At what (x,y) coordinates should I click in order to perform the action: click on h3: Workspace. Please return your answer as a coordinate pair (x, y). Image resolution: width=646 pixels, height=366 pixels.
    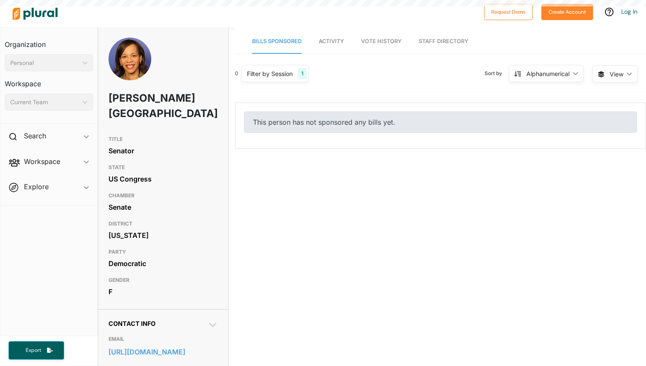
    Looking at the image, I should click on (49, 81).